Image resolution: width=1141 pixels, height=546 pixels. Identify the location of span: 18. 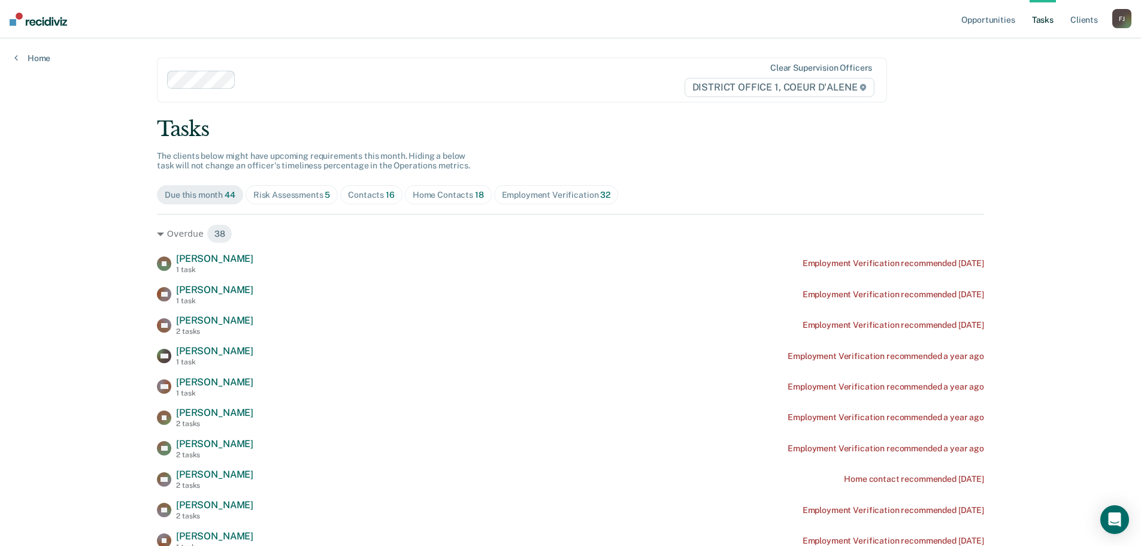
(479, 195).